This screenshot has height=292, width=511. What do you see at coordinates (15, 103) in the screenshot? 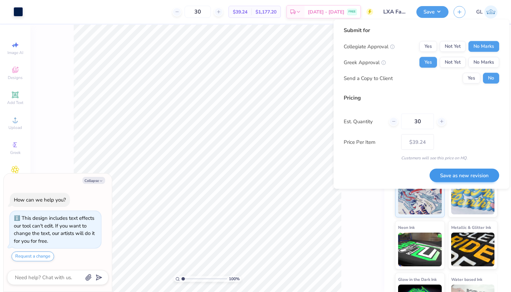
I see `span: Add Text` at bounding box center [15, 103].